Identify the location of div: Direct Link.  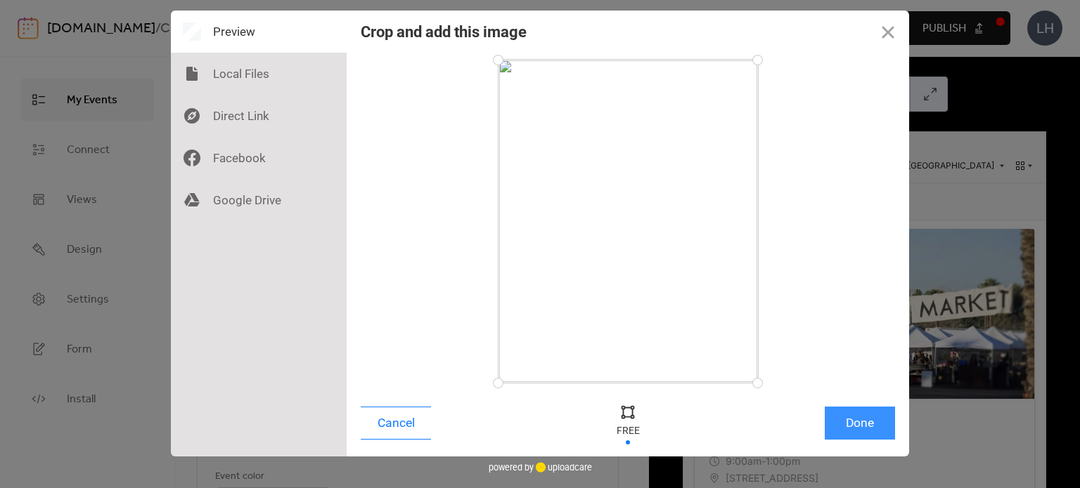
(259, 116).